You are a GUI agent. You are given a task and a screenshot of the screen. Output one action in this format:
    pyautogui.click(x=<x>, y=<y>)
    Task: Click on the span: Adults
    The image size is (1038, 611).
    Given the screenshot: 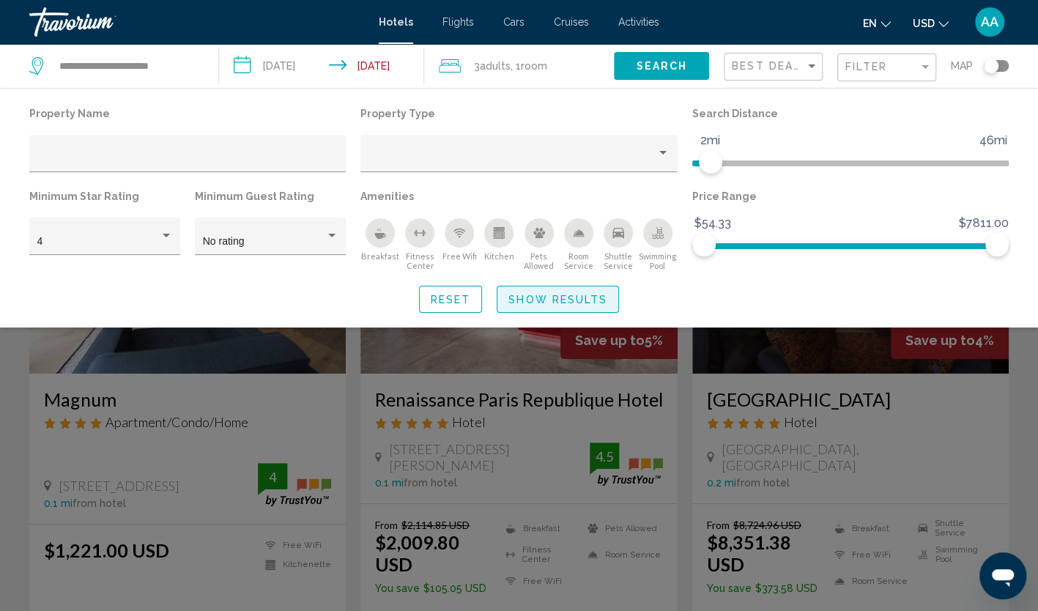 What is the action you would take?
    pyautogui.click(x=495, y=66)
    